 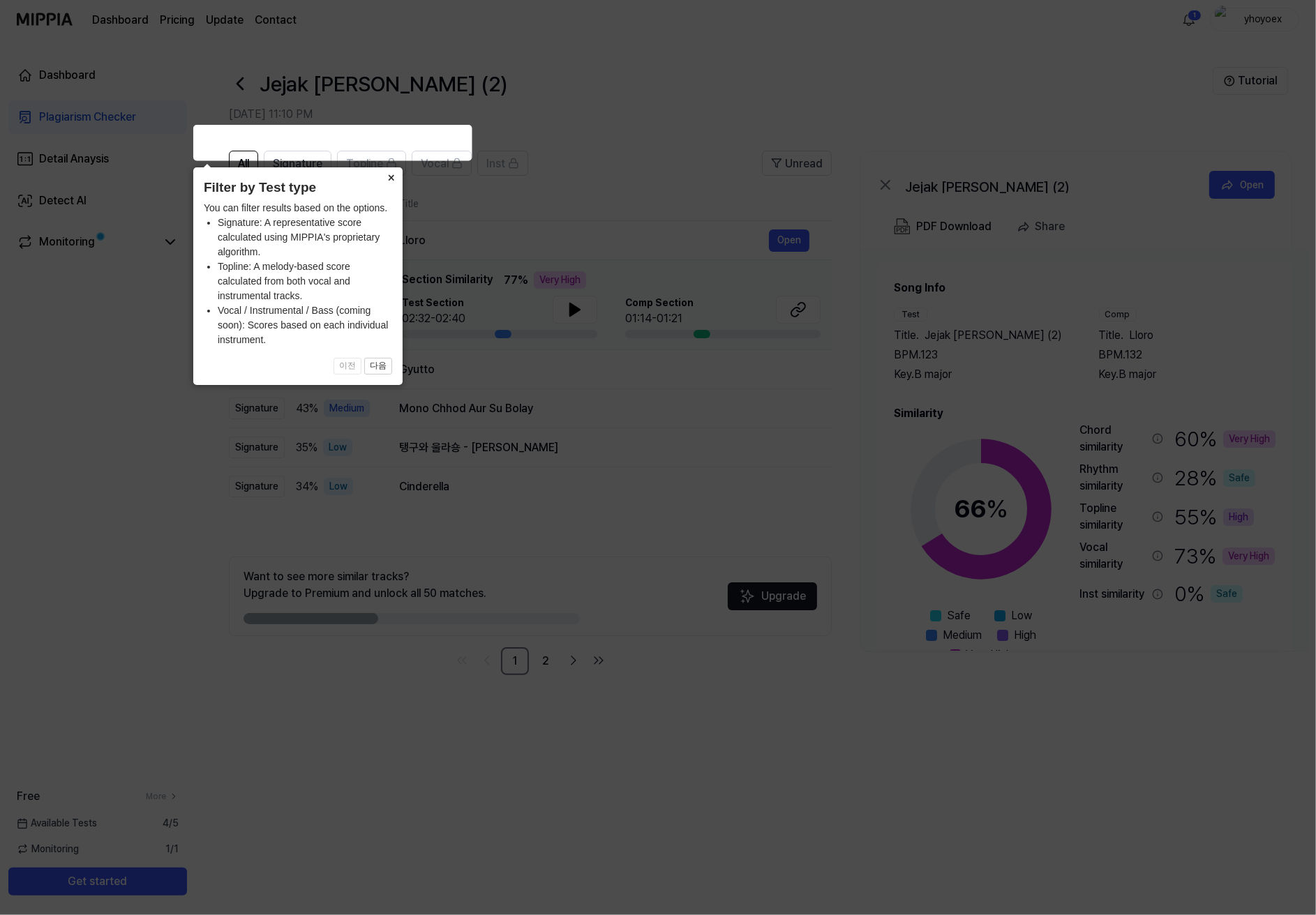 I want to click on li: Vocal / Instrumental / Bass (coming soon): Scores based on each individual instrument., so click(x=305, y=325).